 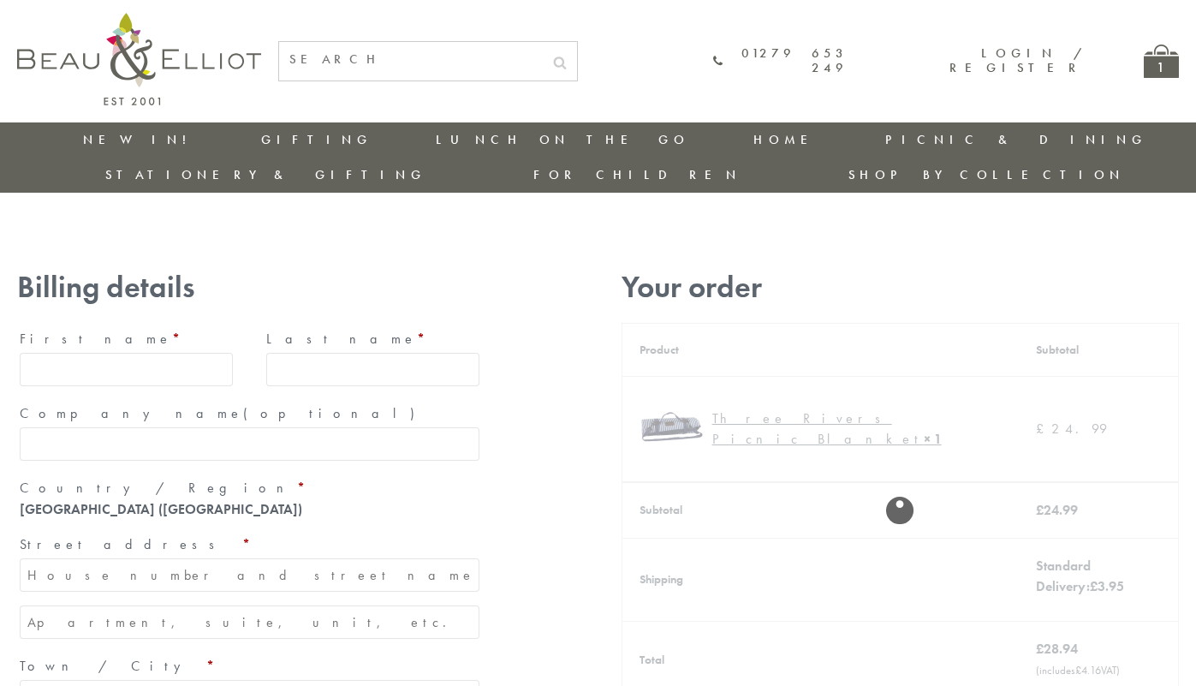 What do you see at coordinates (563, 140) in the screenshot?
I see `a: Lunch On The Go` at bounding box center [563, 140].